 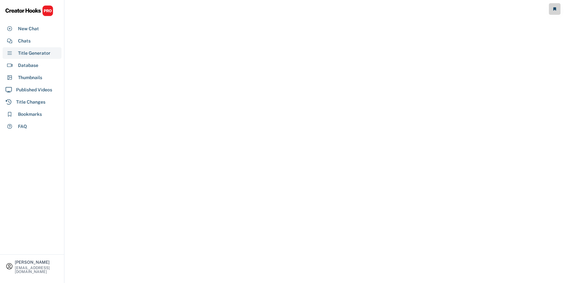 What do you see at coordinates (30, 78) in the screenshot?
I see `div: Thumbnails` at bounding box center [30, 78].